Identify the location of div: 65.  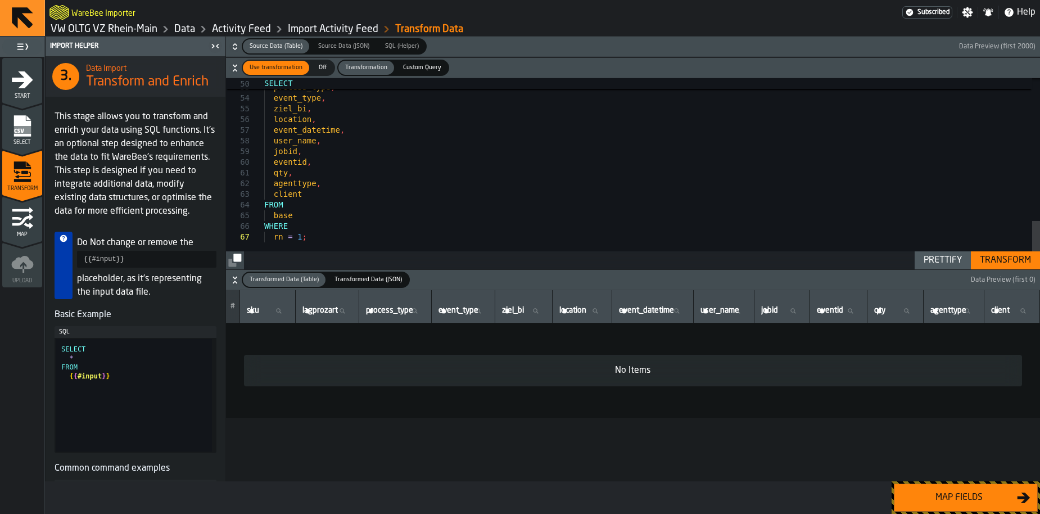
(238, 215).